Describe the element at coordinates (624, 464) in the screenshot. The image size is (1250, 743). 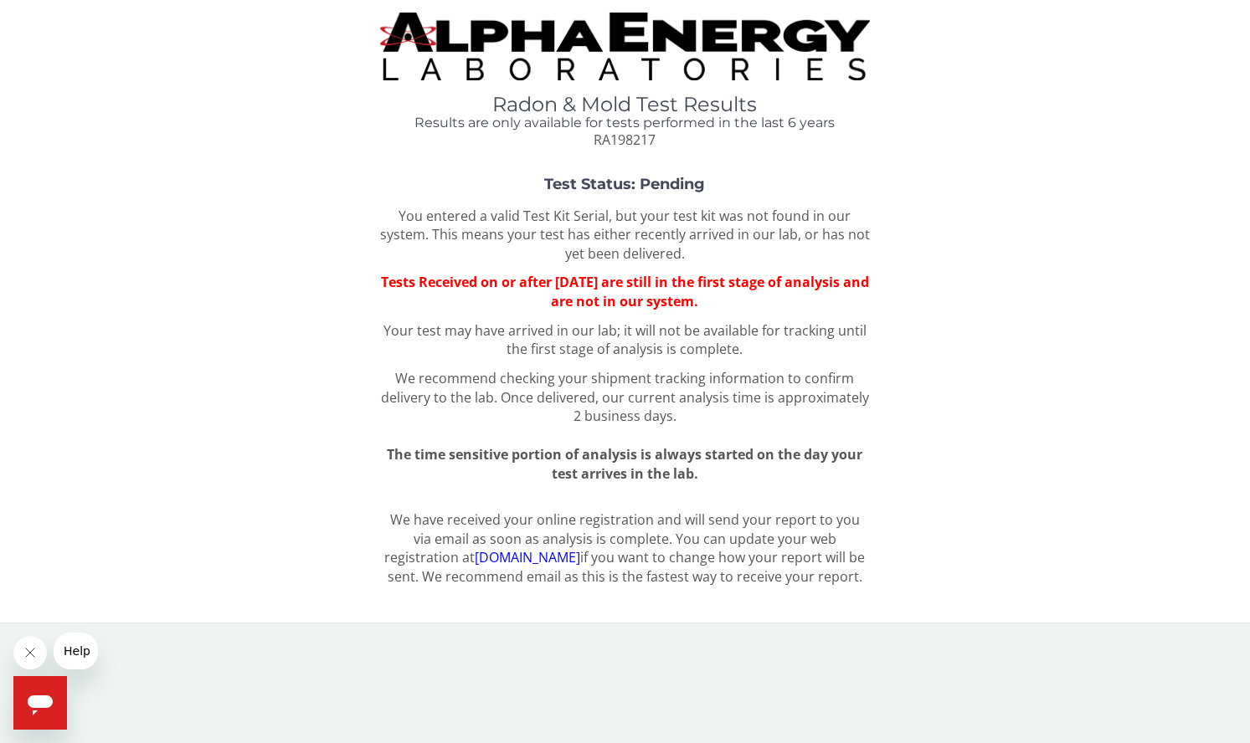
I see `span: The time sensitive portion of analysis is always started on the day your test arrives in the lab.` at that location.